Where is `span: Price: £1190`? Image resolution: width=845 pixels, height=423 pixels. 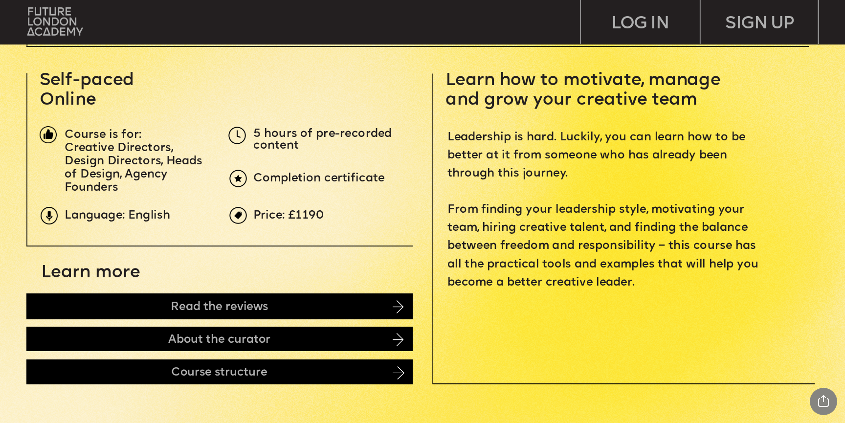
span: Price: £1190 is located at coordinates (288, 215).